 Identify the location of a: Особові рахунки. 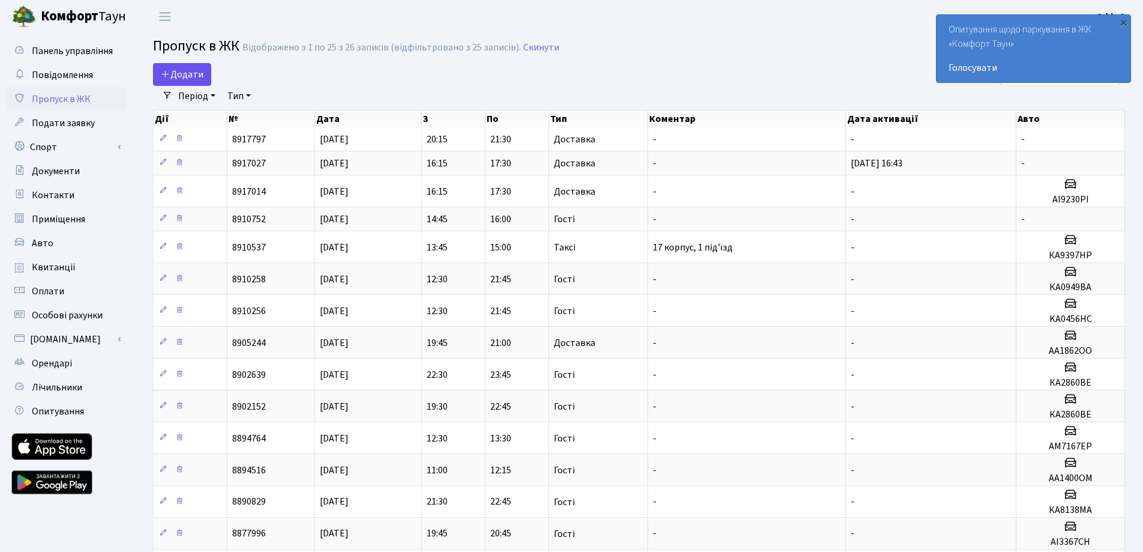
(66, 315).